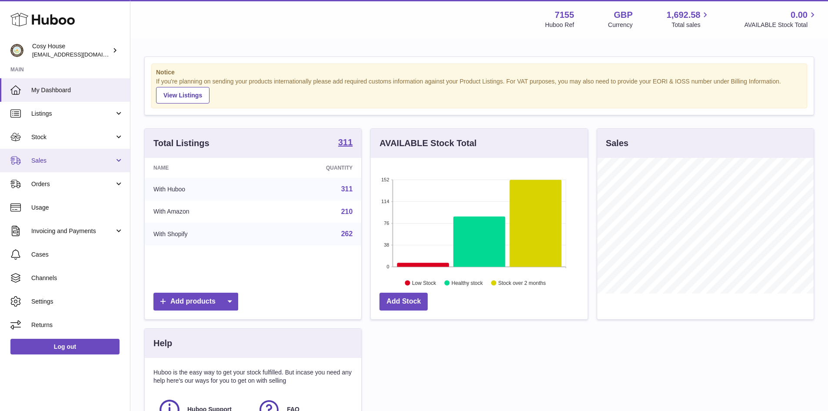  I want to click on span: Channels, so click(77, 278).